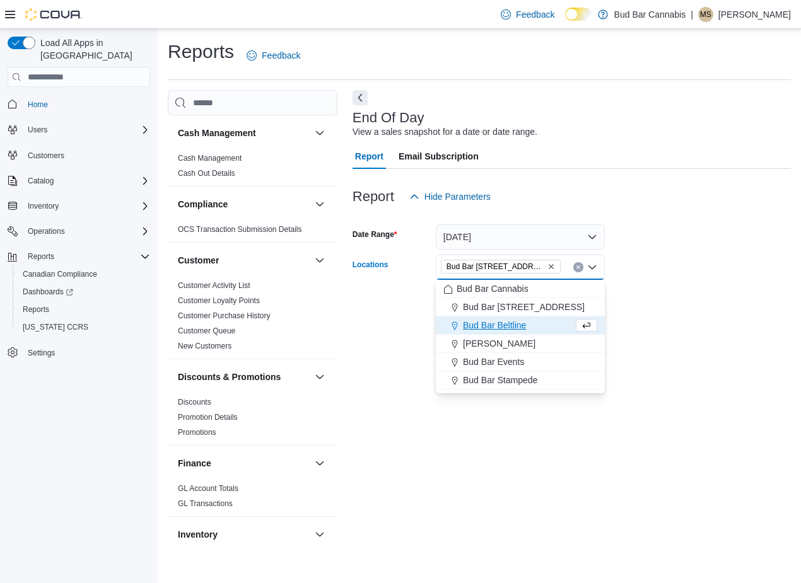  Describe the element at coordinates (209, 158) in the screenshot. I see `span: Cash Management` at that location.